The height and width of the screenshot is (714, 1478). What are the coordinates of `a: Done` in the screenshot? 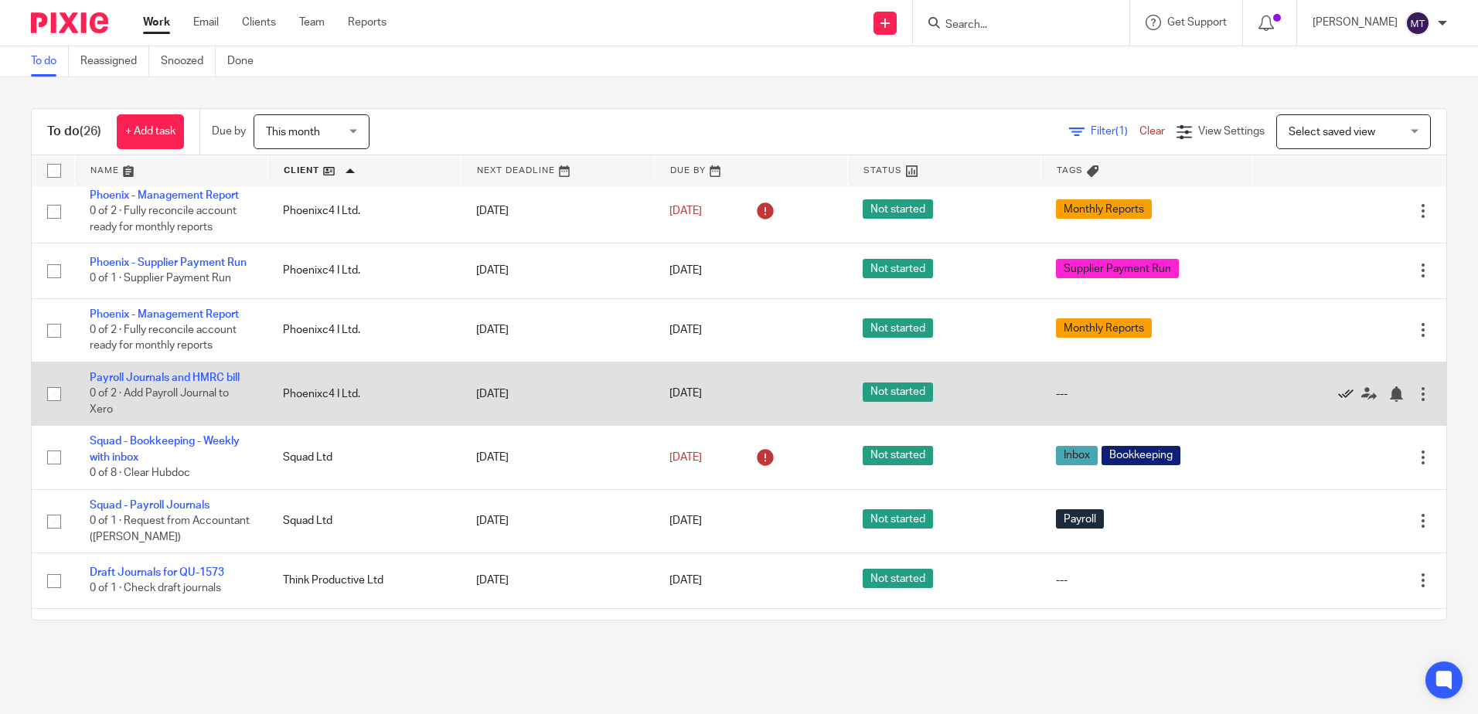 It's located at (246, 61).